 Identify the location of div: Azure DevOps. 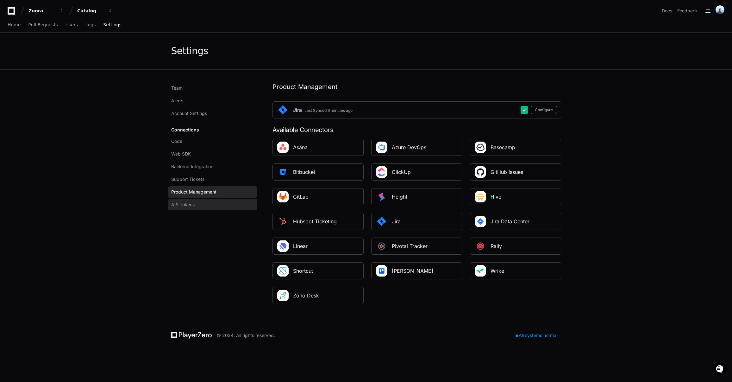
(409, 147).